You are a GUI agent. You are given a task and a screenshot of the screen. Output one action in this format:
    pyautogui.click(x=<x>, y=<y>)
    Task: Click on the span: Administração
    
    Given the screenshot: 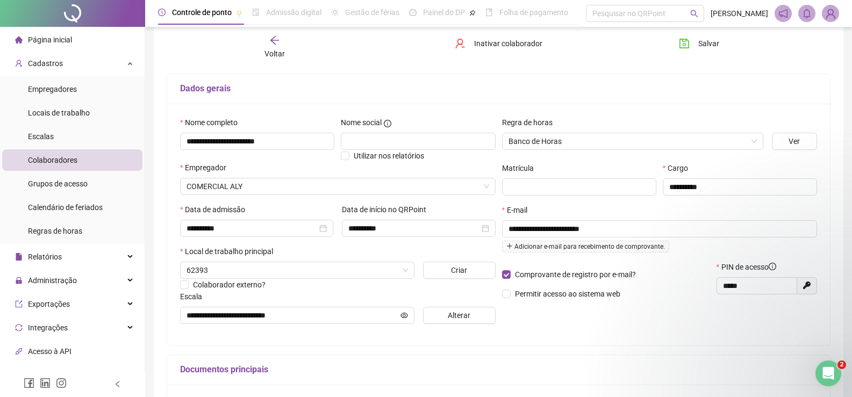 What is the action you would take?
    pyautogui.click(x=52, y=281)
    